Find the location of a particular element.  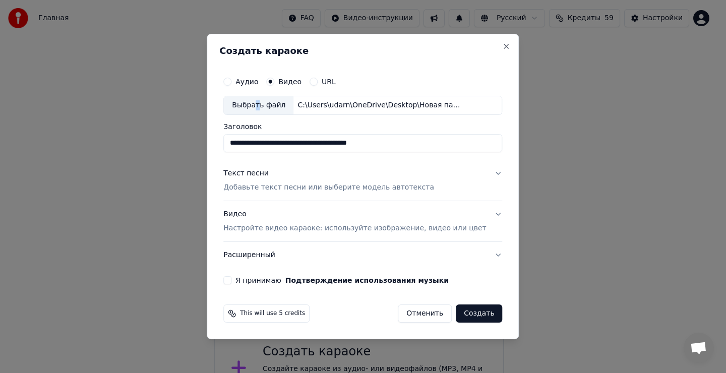

button: Расширенный is located at coordinates (362, 255).